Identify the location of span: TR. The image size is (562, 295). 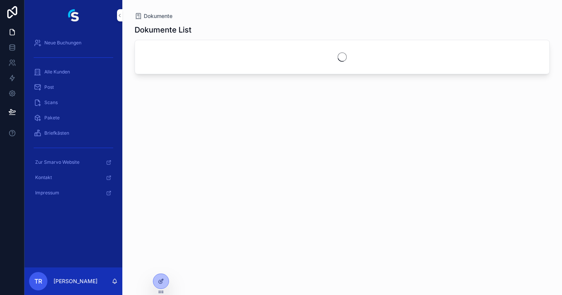
(38, 281).